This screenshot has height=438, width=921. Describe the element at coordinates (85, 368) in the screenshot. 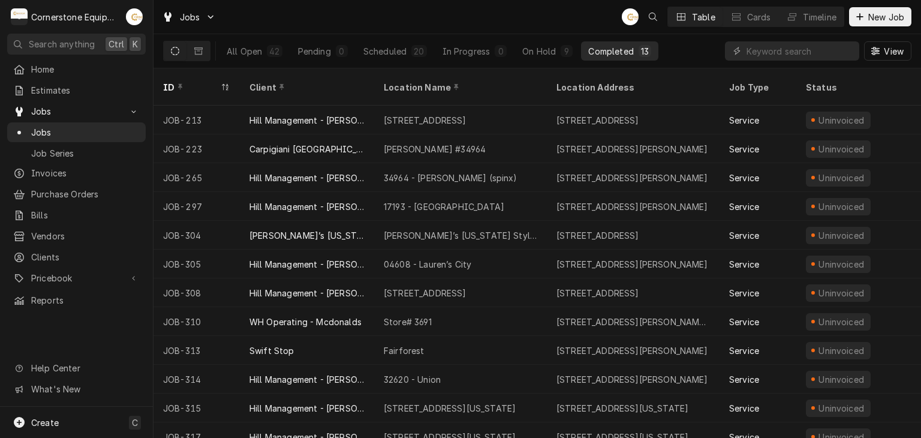

I see `span: Help Center` at that location.